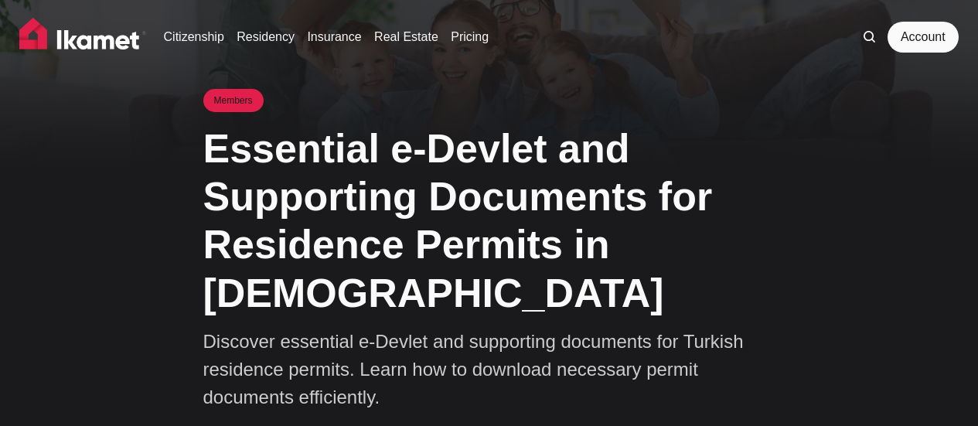 This screenshot has width=978, height=426. What do you see at coordinates (406, 37) in the screenshot?
I see `a: Real Estate` at bounding box center [406, 37].